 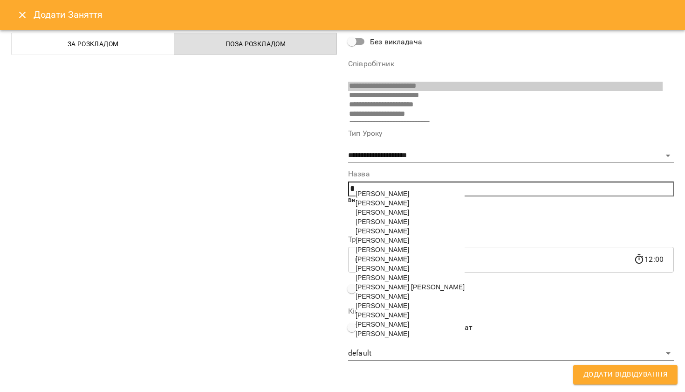 I want to click on div: default, so click(x=511, y=353).